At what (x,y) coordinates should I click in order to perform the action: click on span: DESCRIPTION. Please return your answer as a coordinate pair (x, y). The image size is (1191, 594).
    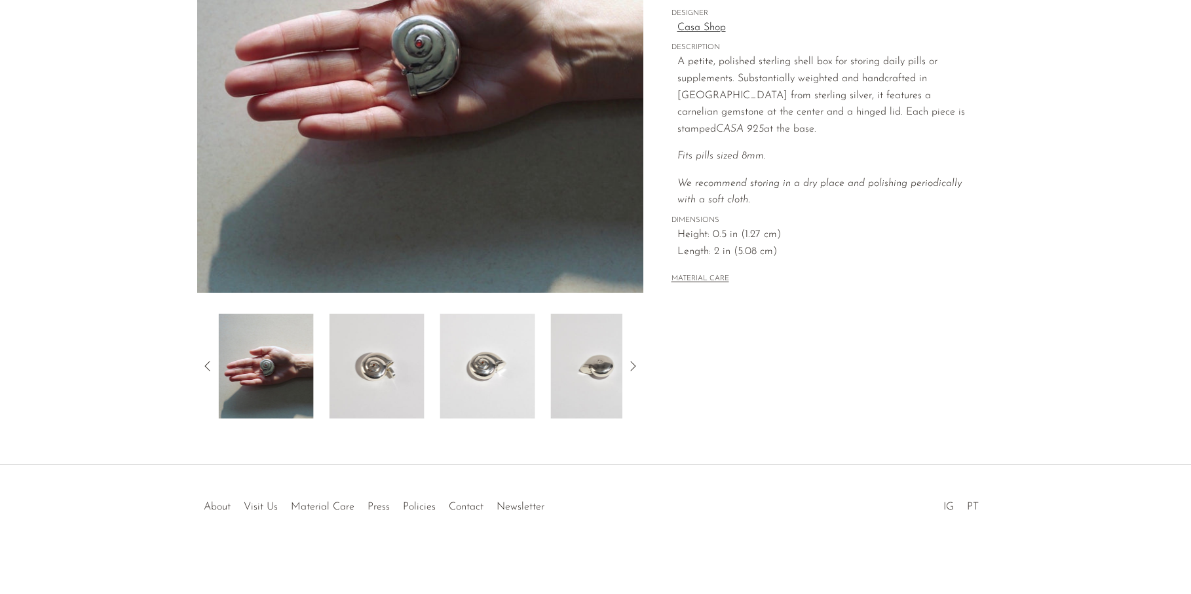
    Looking at the image, I should click on (819, 48).